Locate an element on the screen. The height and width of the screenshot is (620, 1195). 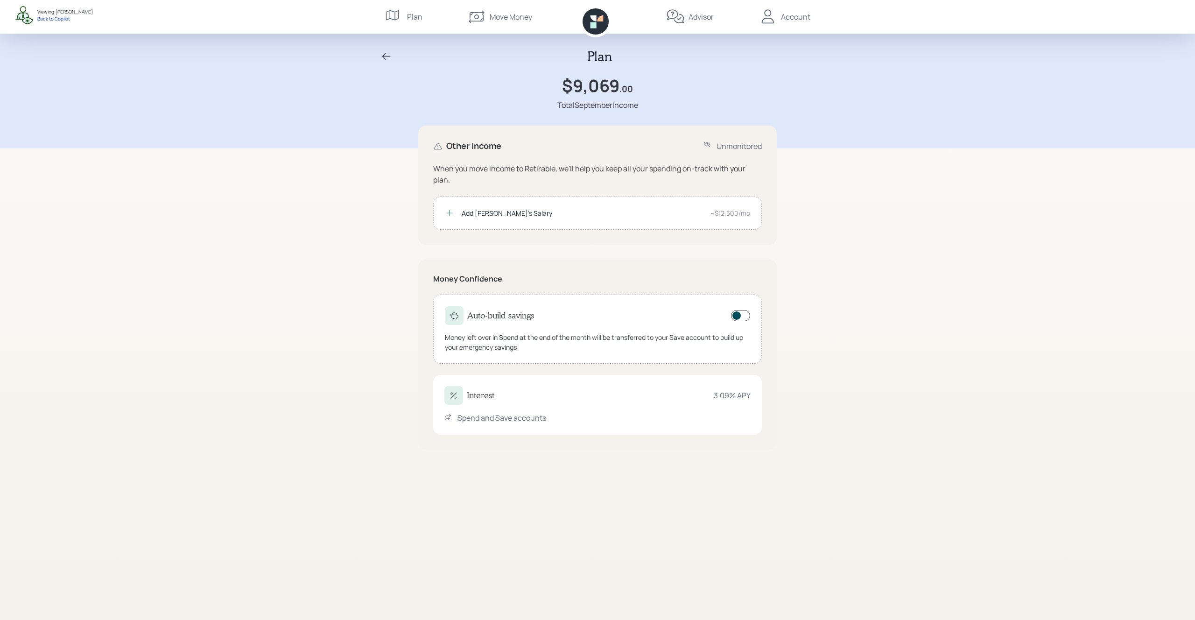
div: Move Money is located at coordinates (511, 17).